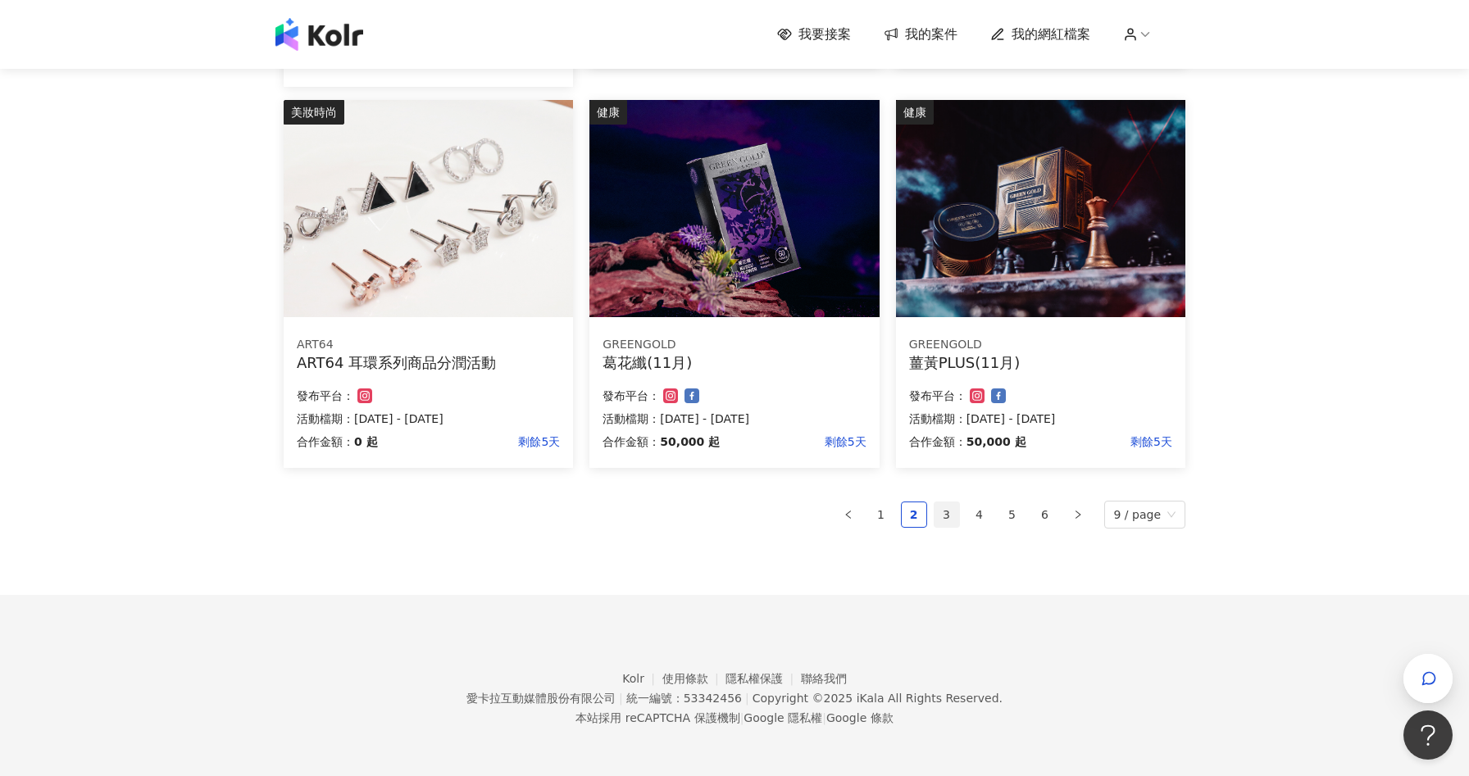 Image resolution: width=1469 pixels, height=776 pixels. Describe the element at coordinates (979, 515) in the screenshot. I see `li: 4` at that location.